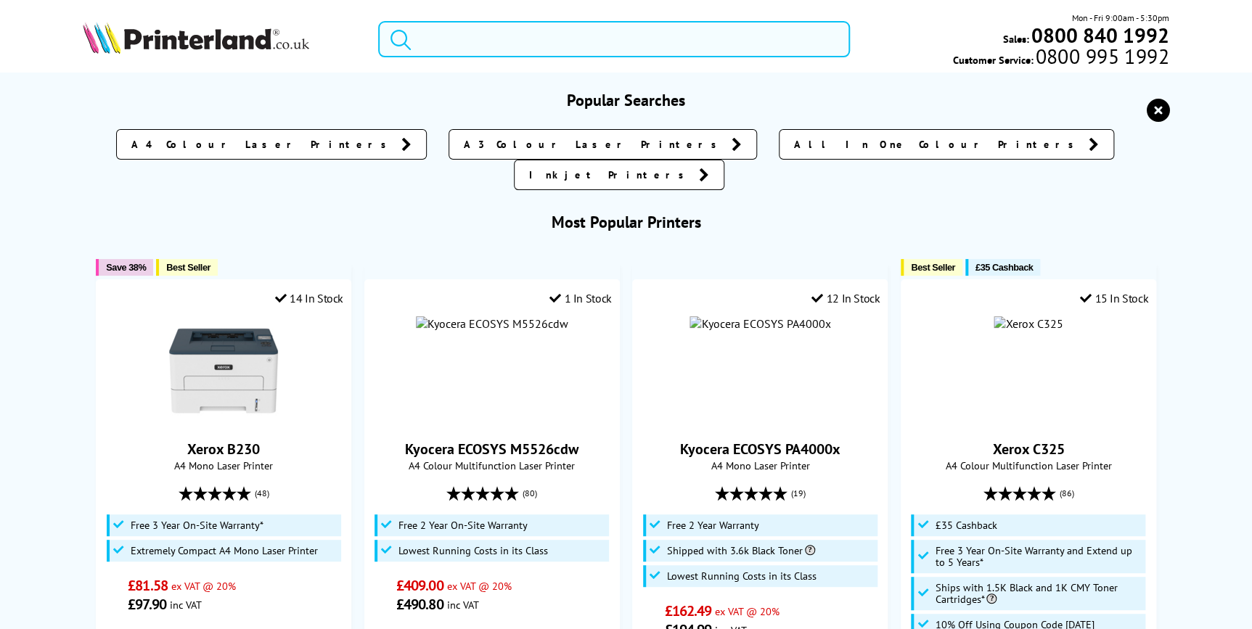 This screenshot has height=629, width=1252. Describe the element at coordinates (947, 144) in the screenshot. I see `a: All In One Colour Printers` at that location.